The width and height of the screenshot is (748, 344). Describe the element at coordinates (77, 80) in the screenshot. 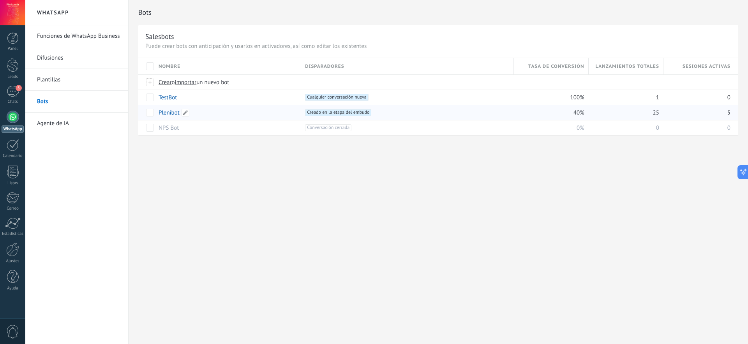

I see `li: Plantillas` at that location.